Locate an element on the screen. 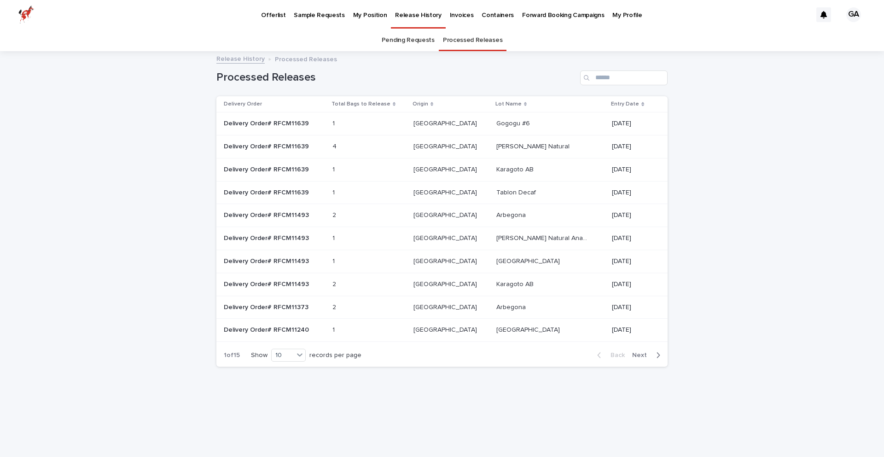 The image size is (884, 457). p: Delivery Order is located at coordinates (243, 104).